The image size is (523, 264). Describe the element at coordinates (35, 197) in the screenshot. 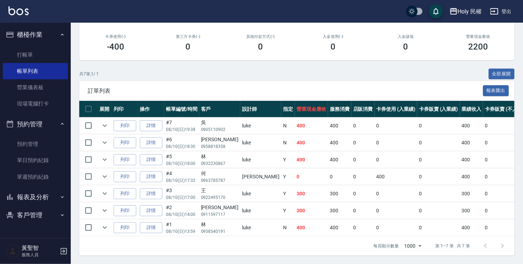

I see `button: 報表及分析` at that location.